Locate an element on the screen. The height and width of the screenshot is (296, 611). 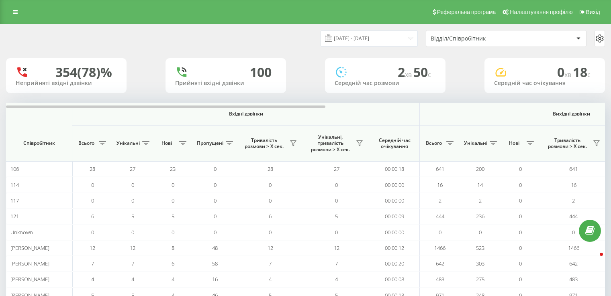
span: 444 is located at coordinates (440, 217).